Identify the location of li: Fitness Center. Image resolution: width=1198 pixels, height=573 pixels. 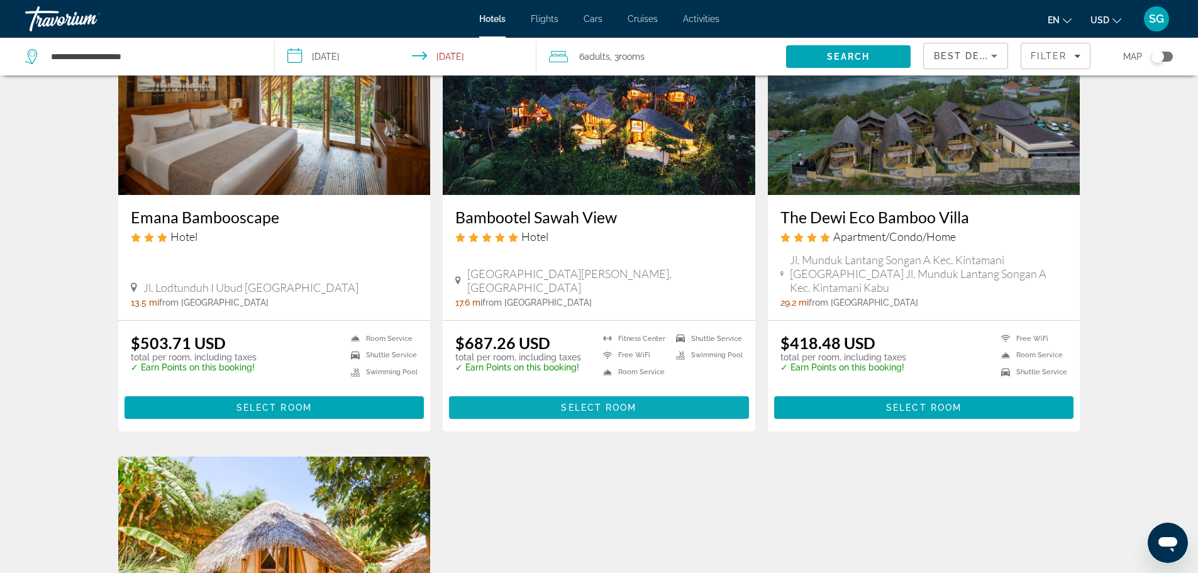
(633, 338).